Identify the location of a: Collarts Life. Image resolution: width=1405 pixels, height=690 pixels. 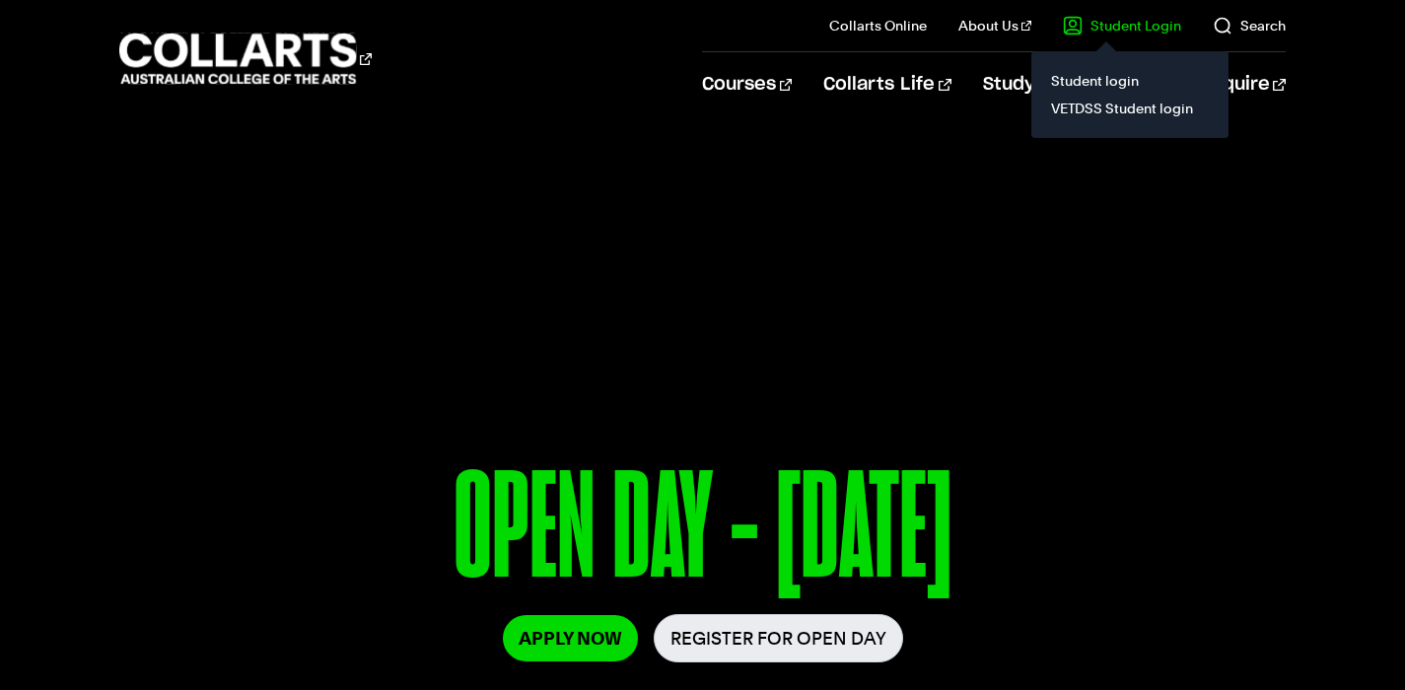
(886, 85).